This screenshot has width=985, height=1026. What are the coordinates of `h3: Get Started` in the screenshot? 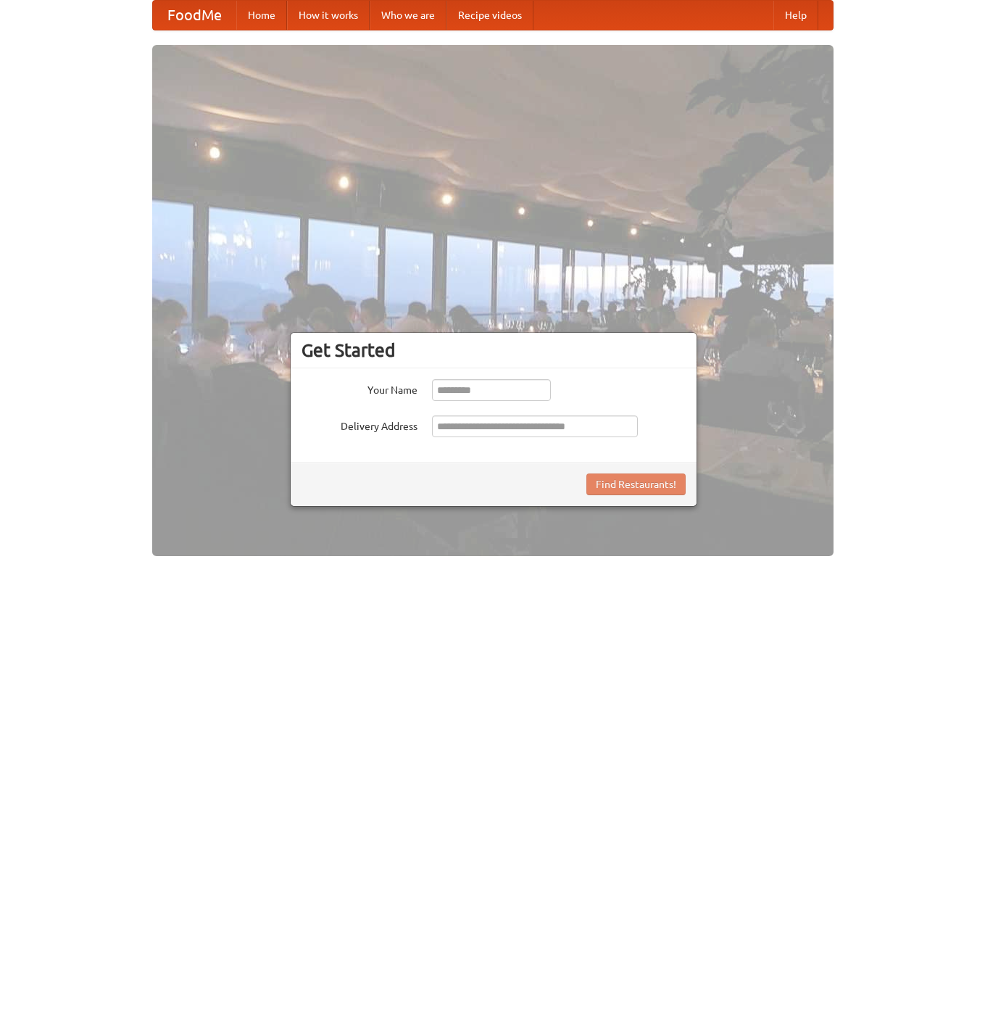 It's located at (494, 350).